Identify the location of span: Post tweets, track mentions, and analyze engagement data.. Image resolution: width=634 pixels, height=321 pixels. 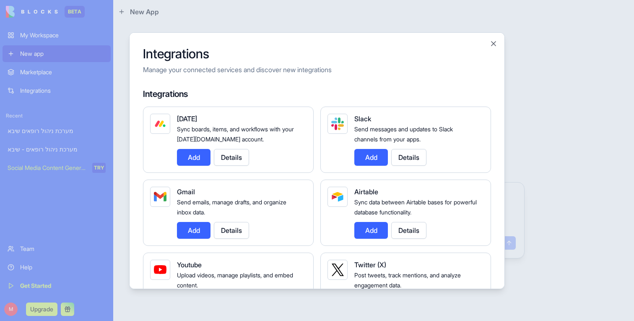
(408, 280).